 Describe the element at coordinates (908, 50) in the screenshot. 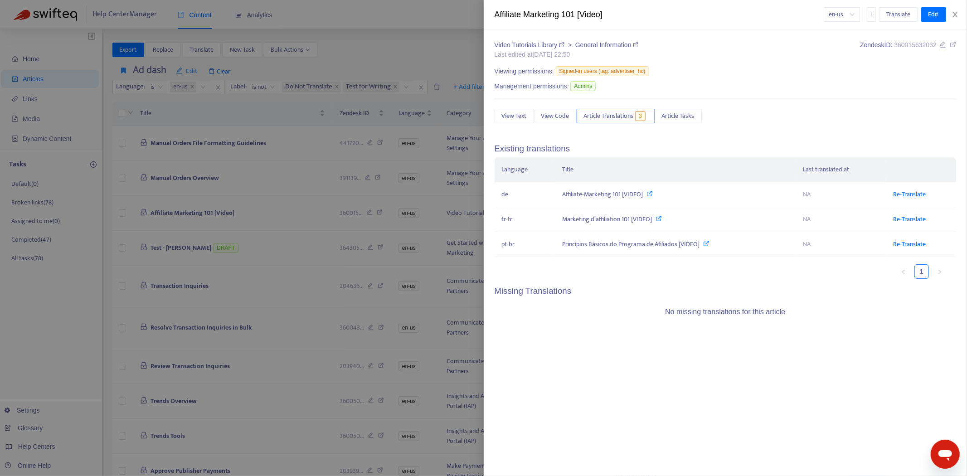

I see `div: Zendesk ID:` at that location.